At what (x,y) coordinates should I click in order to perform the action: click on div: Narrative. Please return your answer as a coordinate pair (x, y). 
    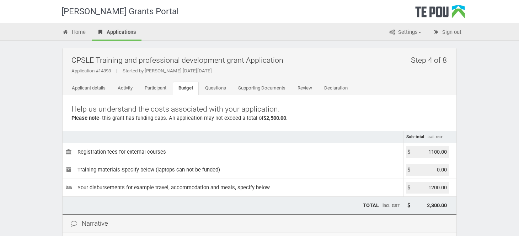
    Looking at the image, I should click on (260, 223).